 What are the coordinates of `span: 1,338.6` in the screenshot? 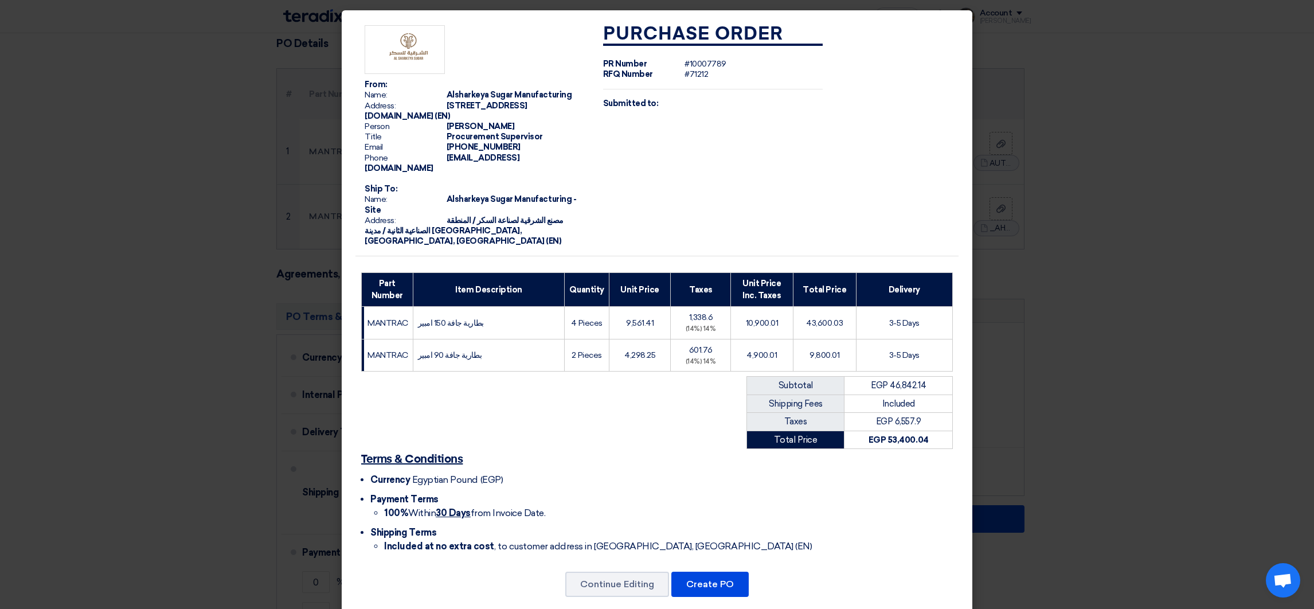 It's located at (701, 317).